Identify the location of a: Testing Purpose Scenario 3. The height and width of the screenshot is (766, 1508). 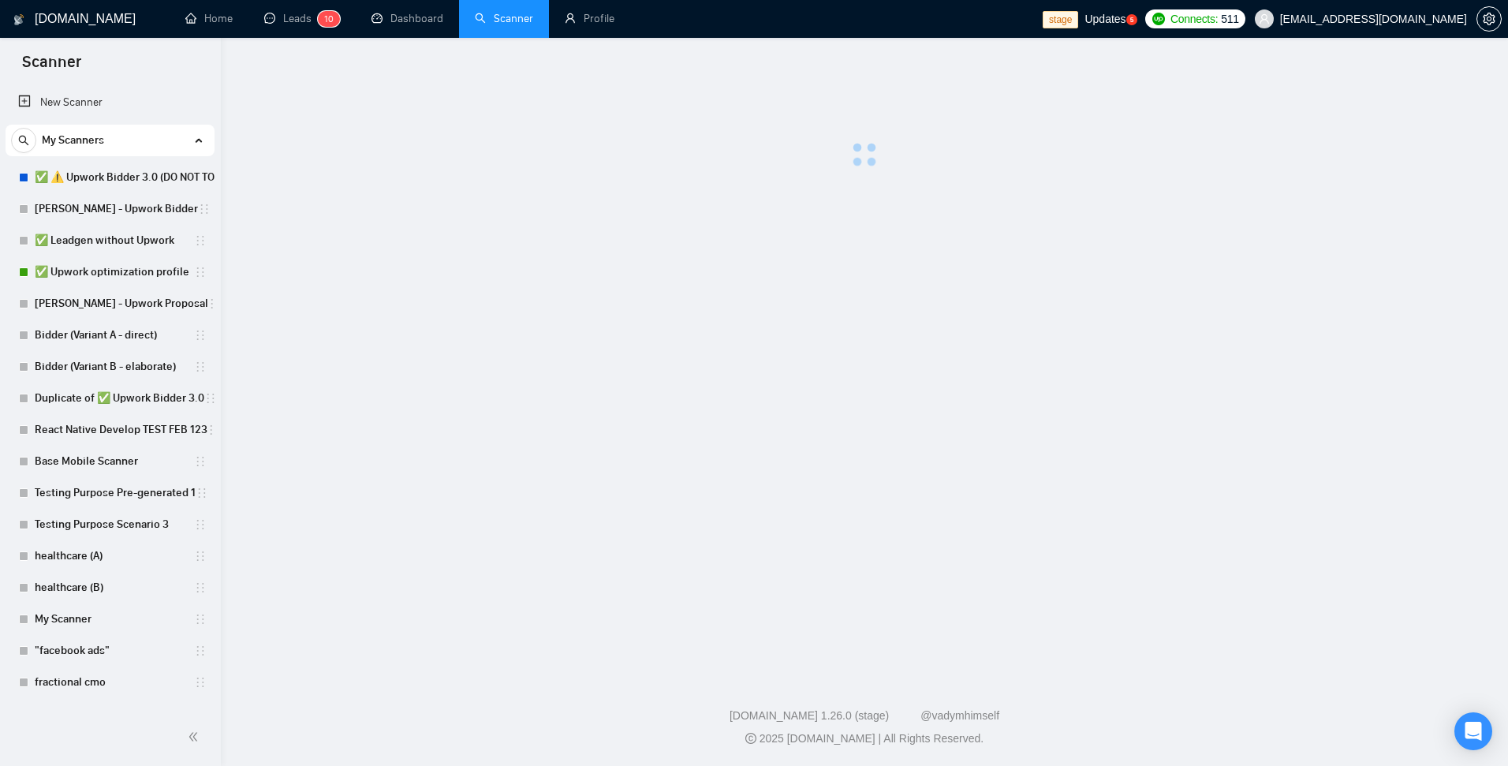
(114, 524).